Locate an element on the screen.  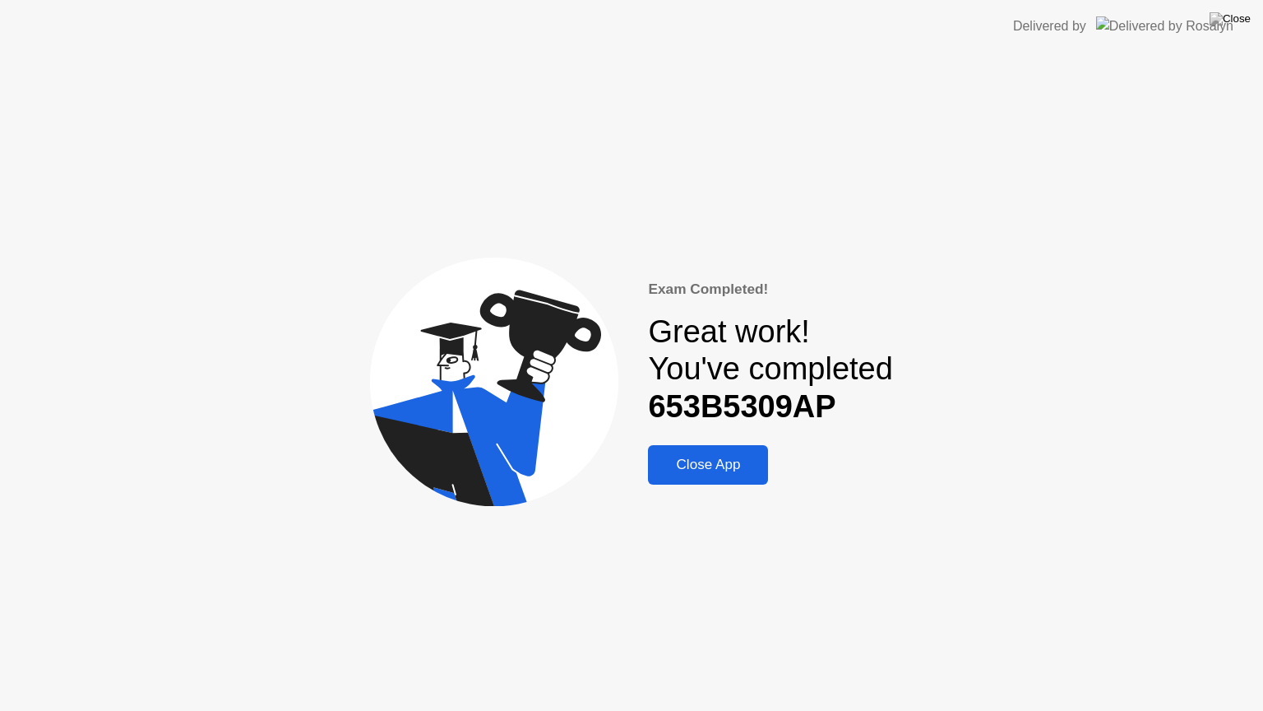
button: Close App is located at coordinates (708, 465).